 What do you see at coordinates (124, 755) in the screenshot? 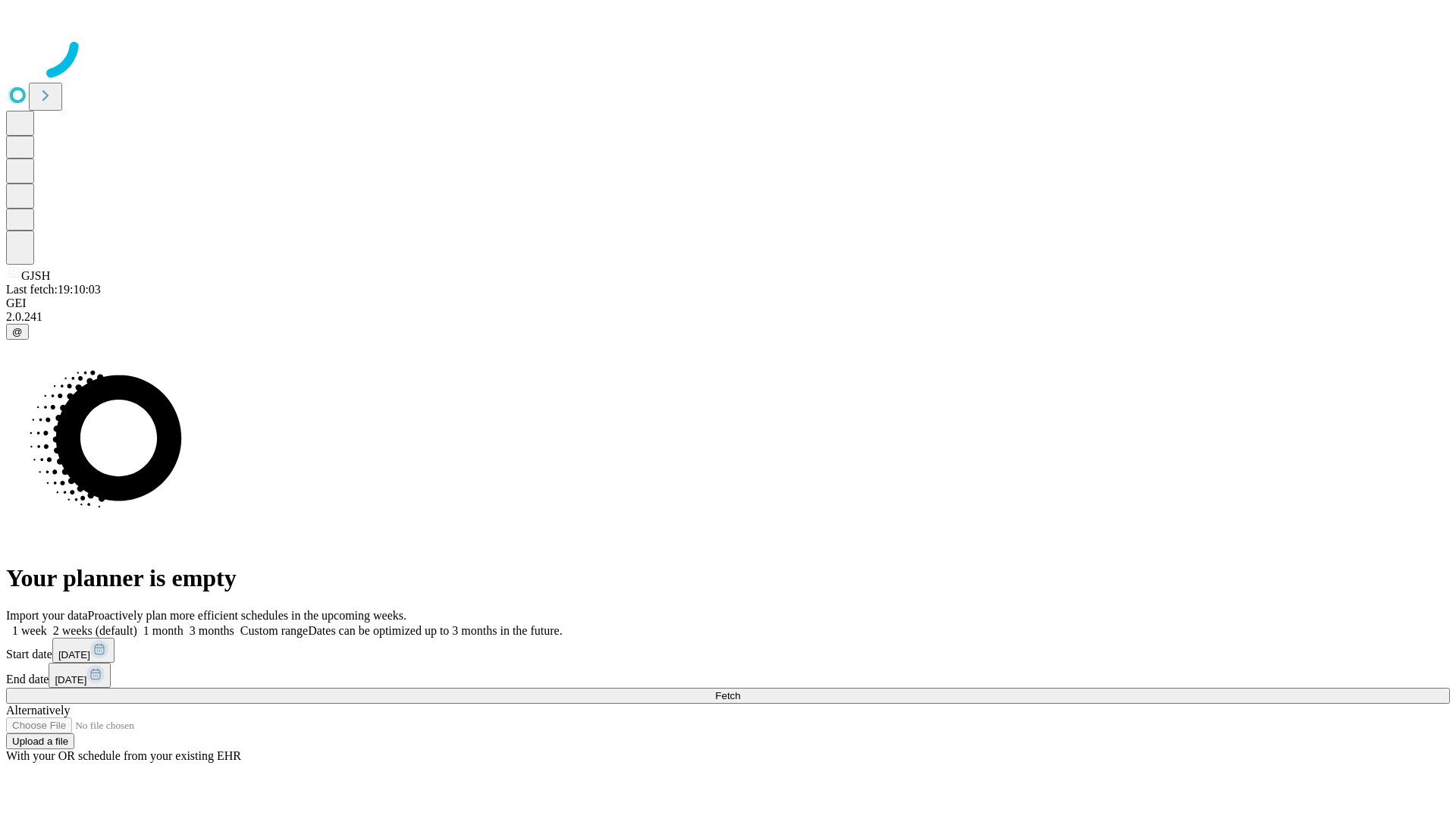
I see `span: With your OR schedule from your existing EHR` at bounding box center [124, 755].